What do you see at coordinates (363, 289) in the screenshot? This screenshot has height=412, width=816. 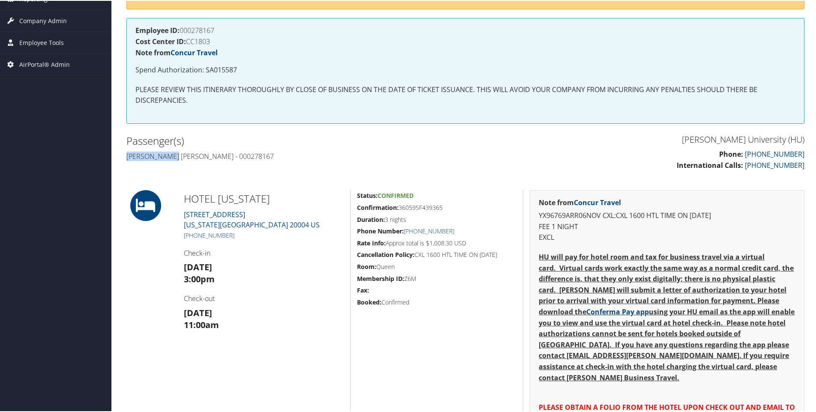 I see `strong: Fax:` at bounding box center [363, 289].